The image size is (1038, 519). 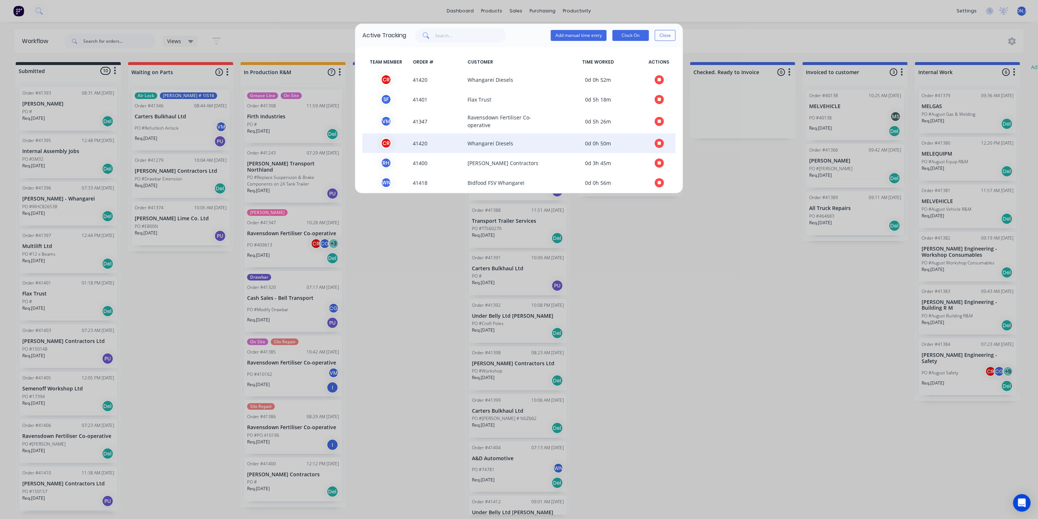 I want to click on span: Ravensdown Fertiliser Co-operative, so click(x=509, y=121).